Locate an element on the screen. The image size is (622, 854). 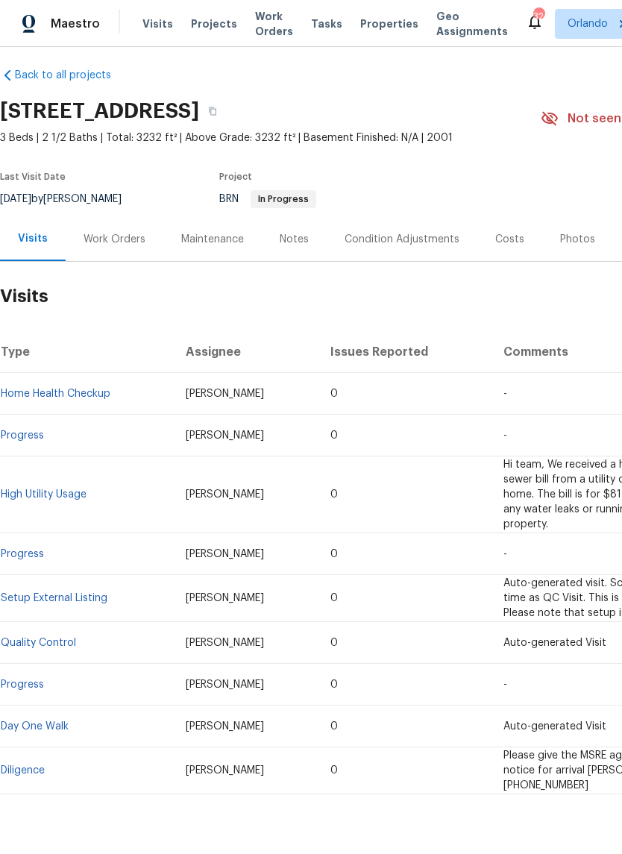
div: Condition Adjustments is located at coordinates (402, 240).